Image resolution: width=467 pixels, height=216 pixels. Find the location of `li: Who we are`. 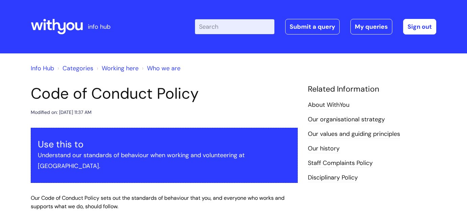

li: Who we are is located at coordinates (160, 68).